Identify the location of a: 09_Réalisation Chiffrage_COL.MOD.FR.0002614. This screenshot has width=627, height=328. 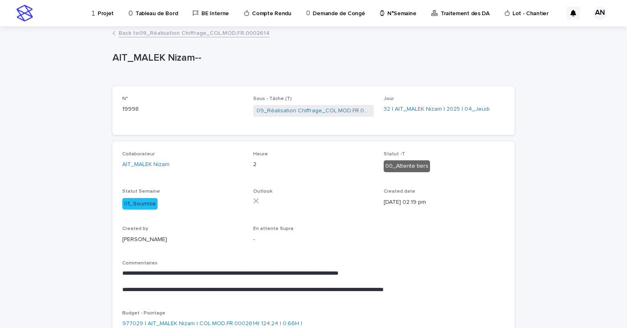
(314, 111).